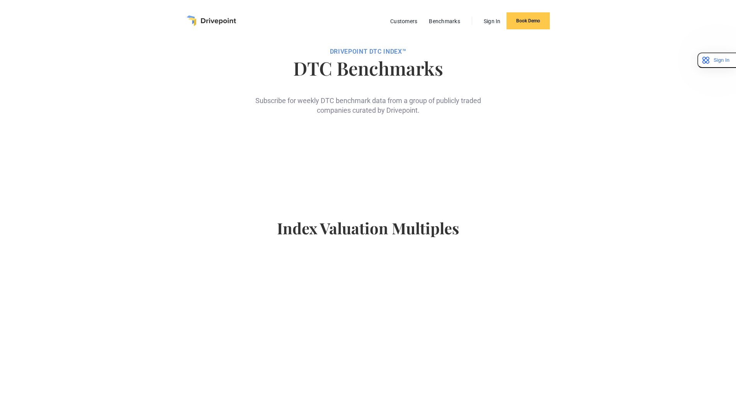 This screenshot has height=398, width=736. I want to click on a: Book Demo, so click(528, 21).